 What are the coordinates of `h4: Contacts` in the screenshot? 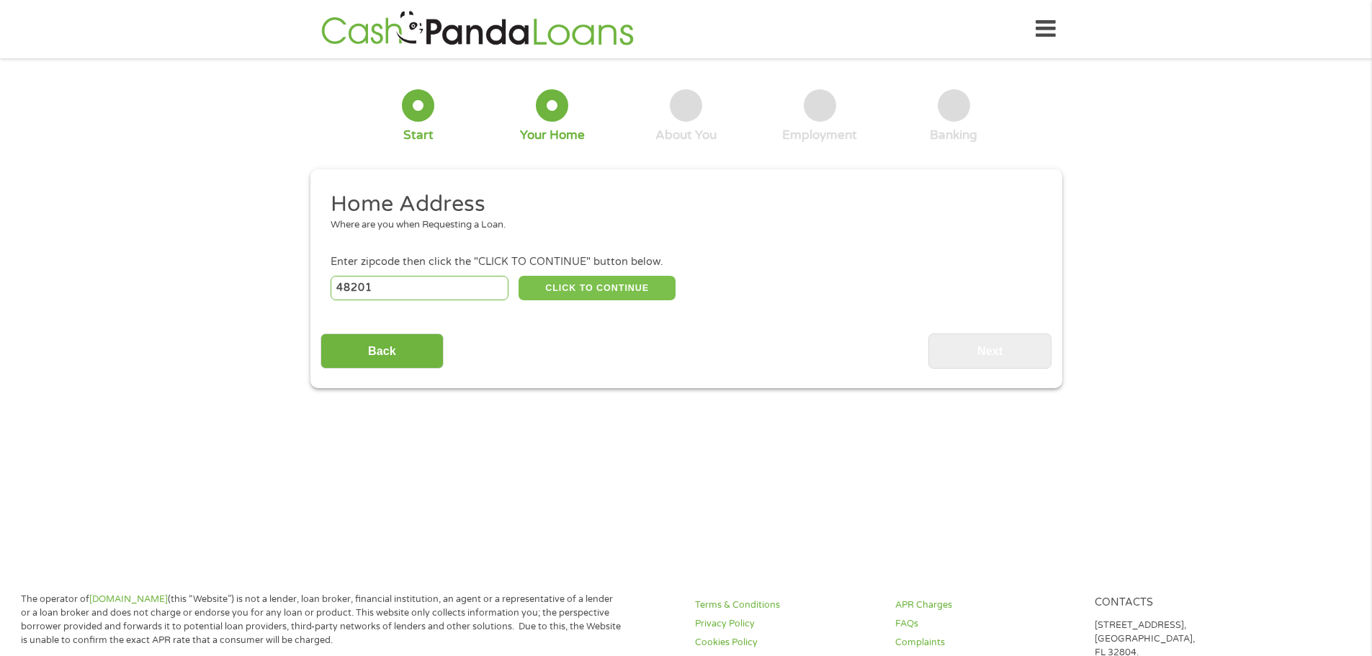 It's located at (1186, 603).